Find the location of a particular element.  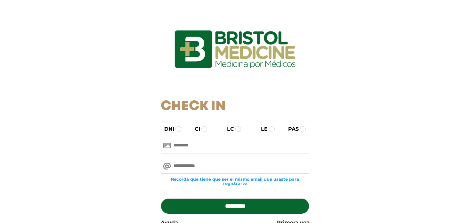

label: LE is located at coordinates (261, 129).